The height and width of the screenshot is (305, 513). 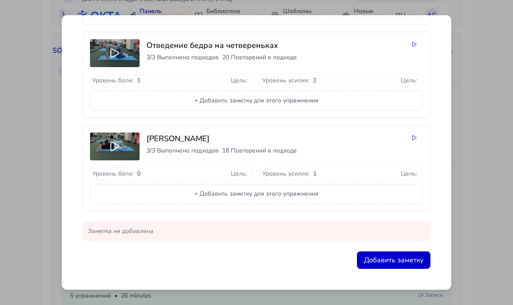 I want to click on span: 2, so click(x=315, y=80).